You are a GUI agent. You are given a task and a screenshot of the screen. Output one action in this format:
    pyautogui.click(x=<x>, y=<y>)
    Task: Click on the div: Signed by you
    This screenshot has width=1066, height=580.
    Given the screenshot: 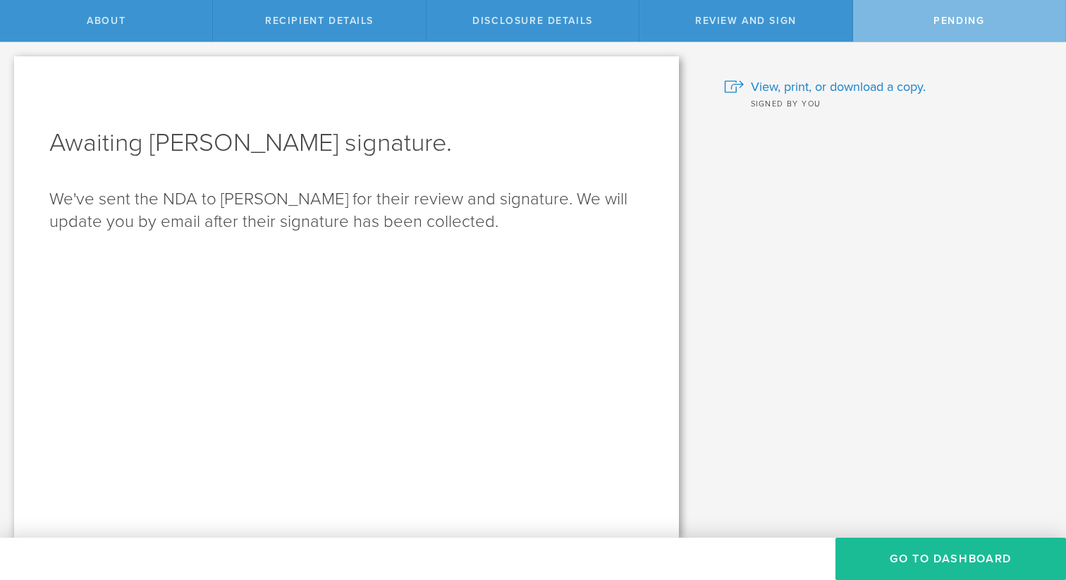 What is the action you would take?
    pyautogui.click(x=884, y=103)
    